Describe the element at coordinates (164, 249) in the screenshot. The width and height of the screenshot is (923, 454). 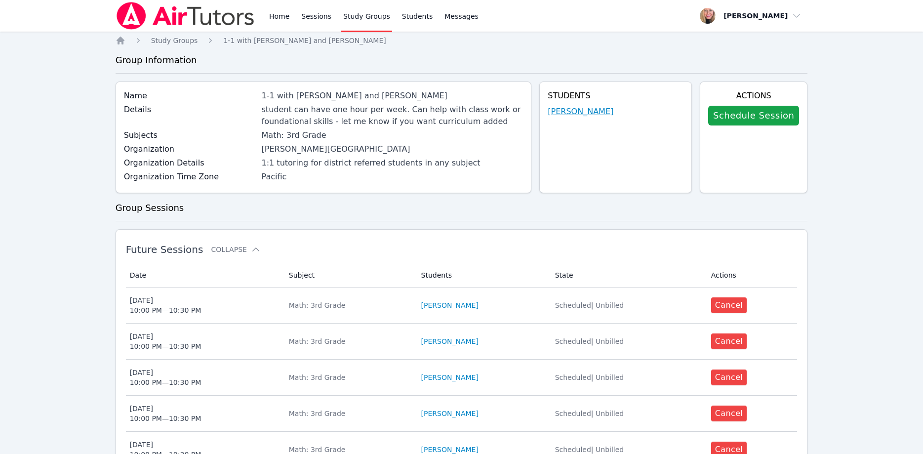
I see `span: Future Sessions` at that location.